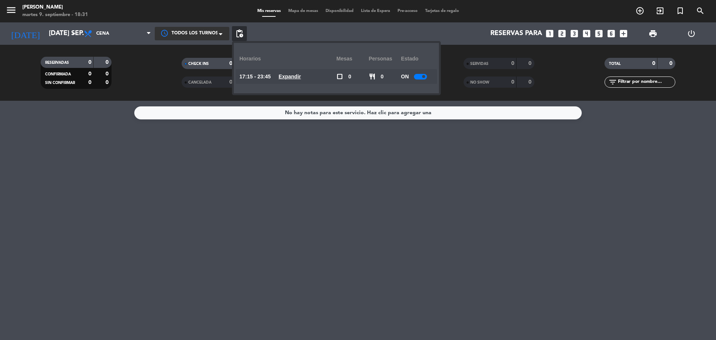  What do you see at coordinates (239, 34) in the screenshot?
I see `span: pending_actions` at bounding box center [239, 34].